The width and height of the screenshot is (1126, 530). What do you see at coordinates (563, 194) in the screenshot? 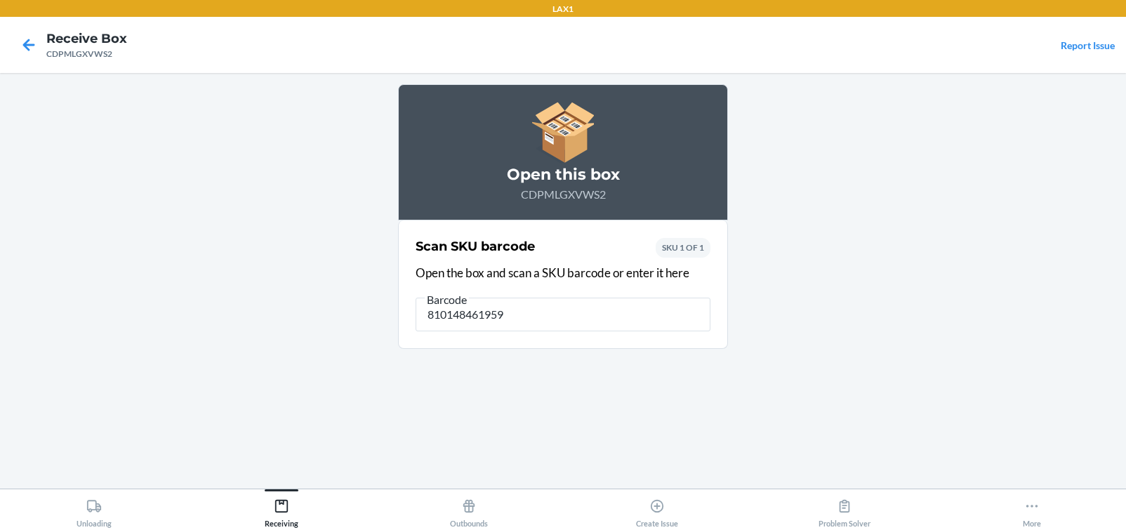
I see `p: CDPMLGXVWS2` at bounding box center [563, 194].